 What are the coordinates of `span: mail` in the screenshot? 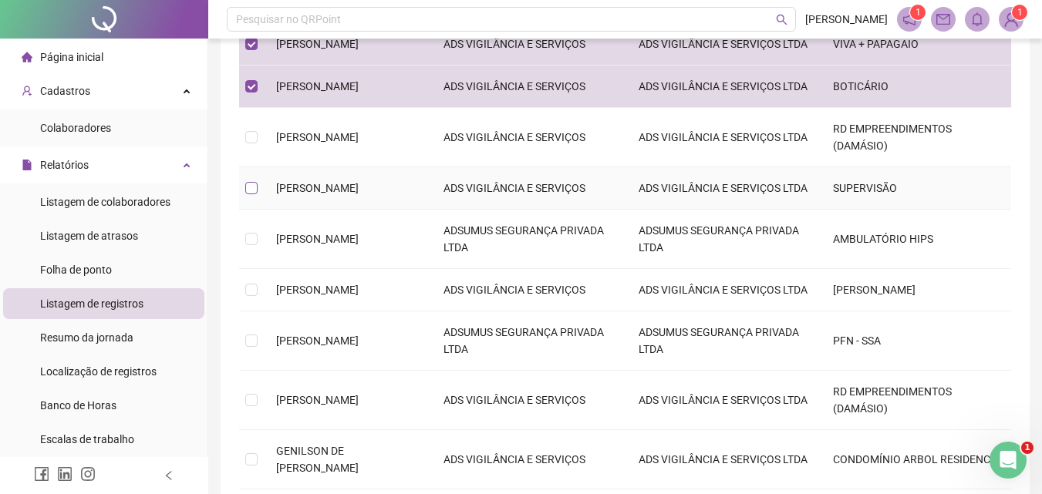 It's located at (943, 19).